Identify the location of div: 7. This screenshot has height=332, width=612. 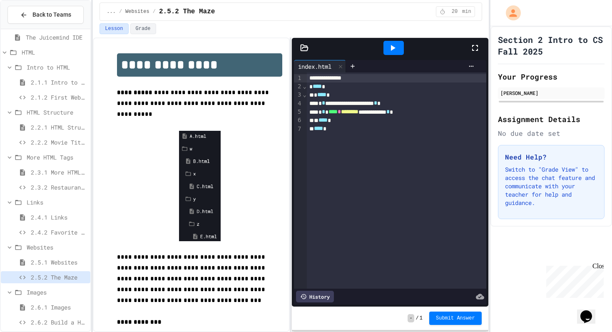
(298, 129).